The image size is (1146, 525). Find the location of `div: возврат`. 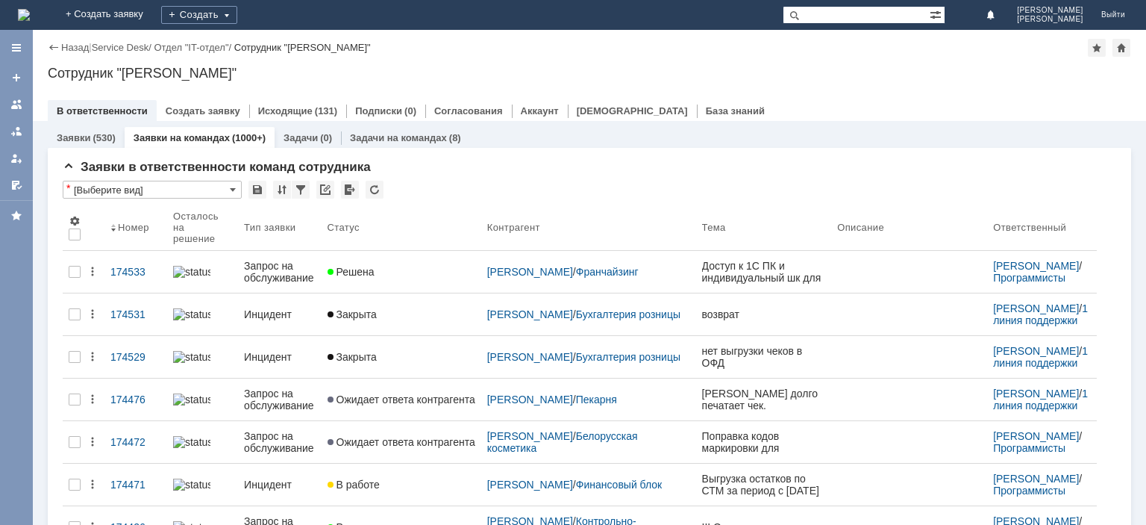

div: возврат is located at coordinates (764, 314).